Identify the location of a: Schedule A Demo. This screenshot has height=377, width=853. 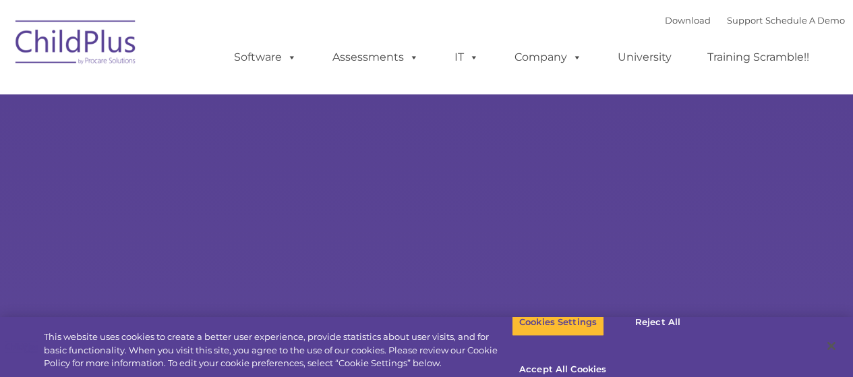
(805, 20).